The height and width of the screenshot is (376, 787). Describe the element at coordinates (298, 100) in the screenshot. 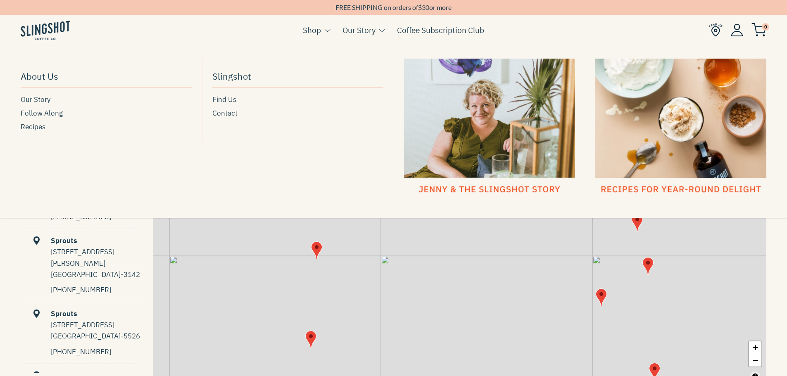

I see `a: Find Us` at that location.